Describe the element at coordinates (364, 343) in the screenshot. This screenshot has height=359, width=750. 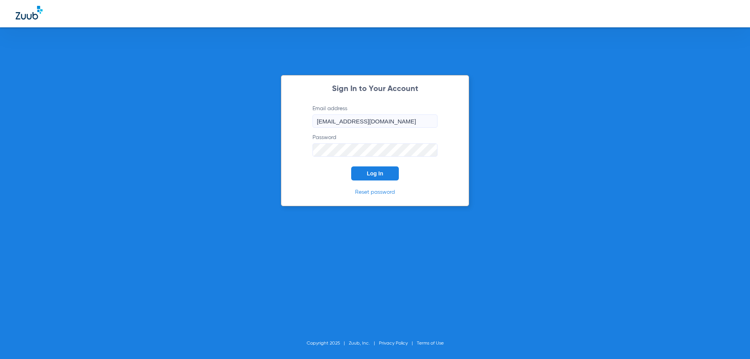
I see `li: Zuub, Inc.` at that location.